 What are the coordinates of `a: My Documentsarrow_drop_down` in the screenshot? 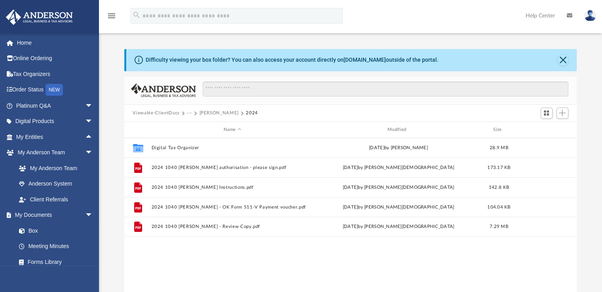 It's located at (53, 215).